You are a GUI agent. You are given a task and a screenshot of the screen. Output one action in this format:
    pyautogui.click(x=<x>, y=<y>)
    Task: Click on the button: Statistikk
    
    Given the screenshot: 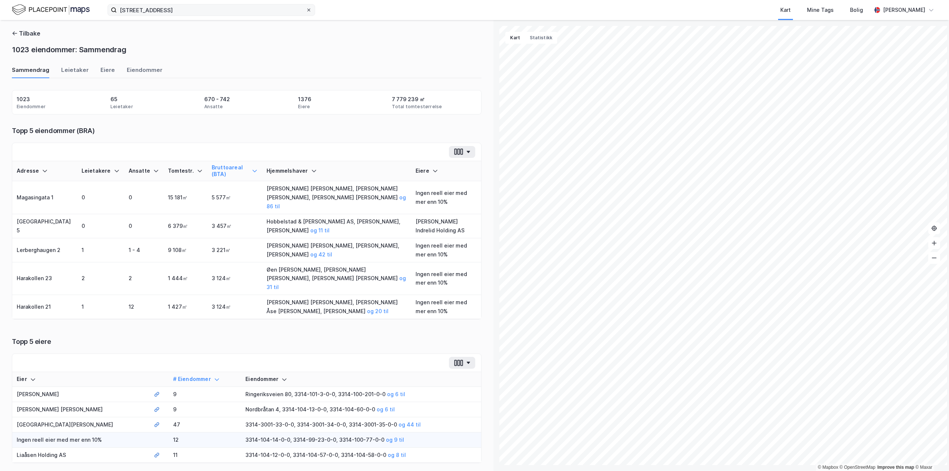 What is the action you would take?
    pyautogui.click(x=541, y=38)
    